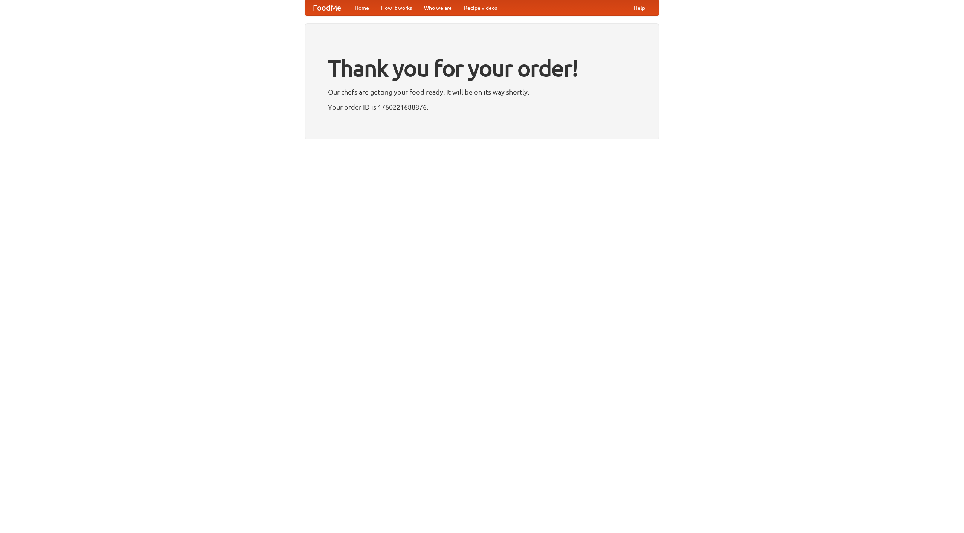  Describe the element at coordinates (327, 8) in the screenshot. I see `a: FoodMe` at that location.